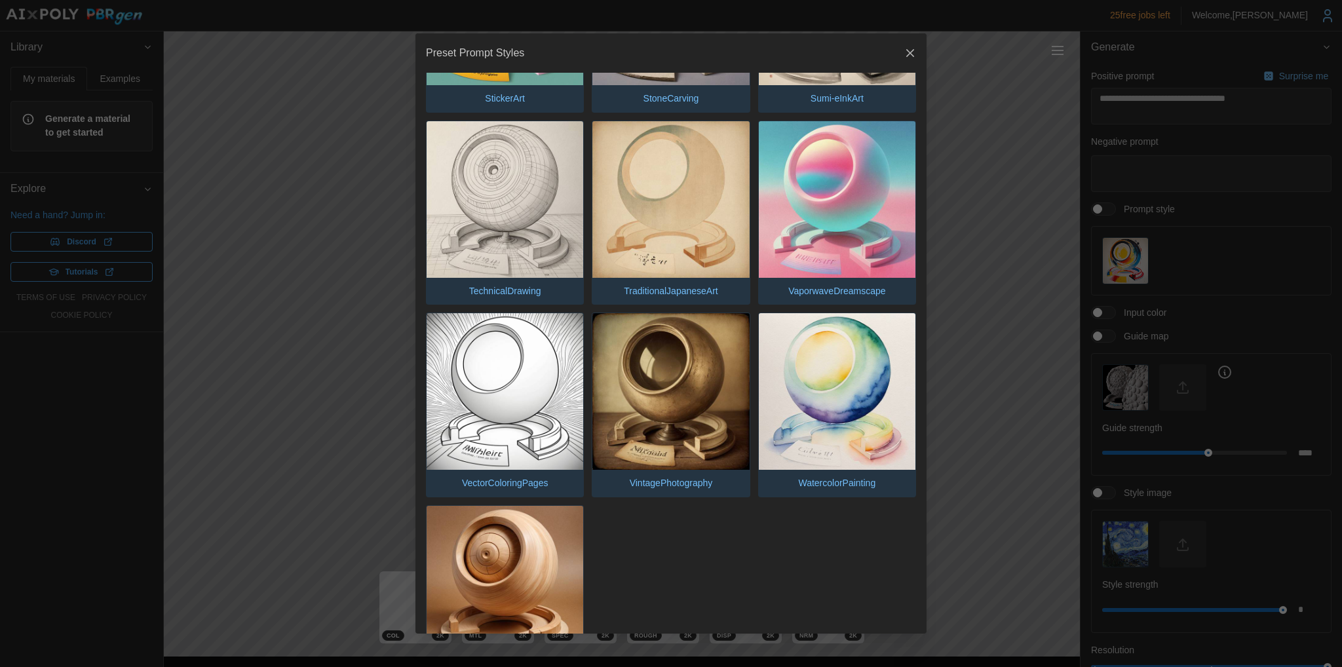 This screenshot has width=1342, height=667. What do you see at coordinates (670, 199) in the screenshot?
I see `img: TraditionalJapaneseArt.jpg` at bounding box center [670, 199].